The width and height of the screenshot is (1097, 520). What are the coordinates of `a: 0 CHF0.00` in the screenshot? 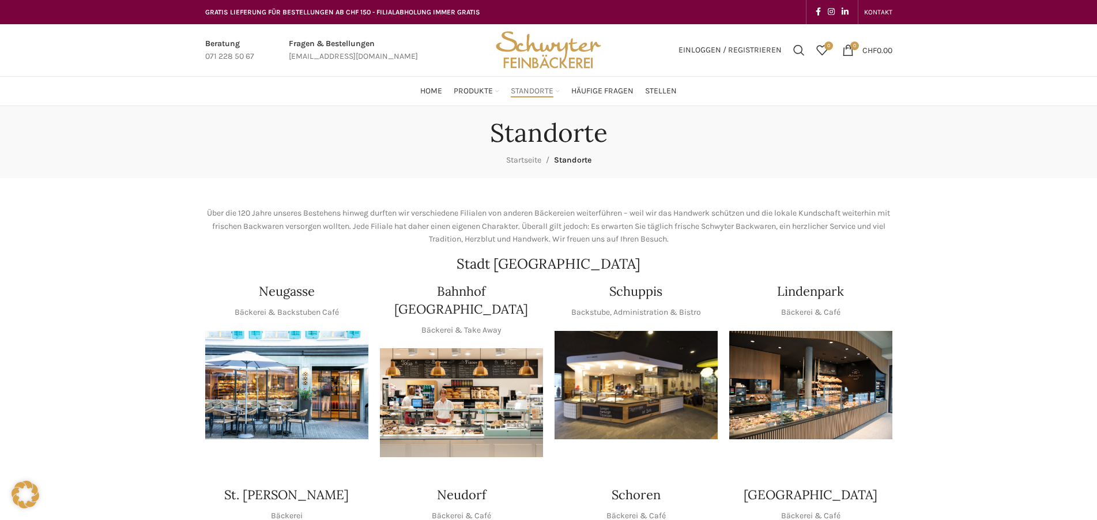 It's located at (867, 50).